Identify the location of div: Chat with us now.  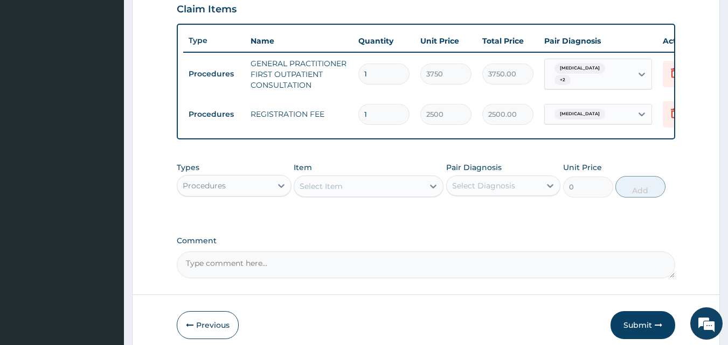
(119, 67).